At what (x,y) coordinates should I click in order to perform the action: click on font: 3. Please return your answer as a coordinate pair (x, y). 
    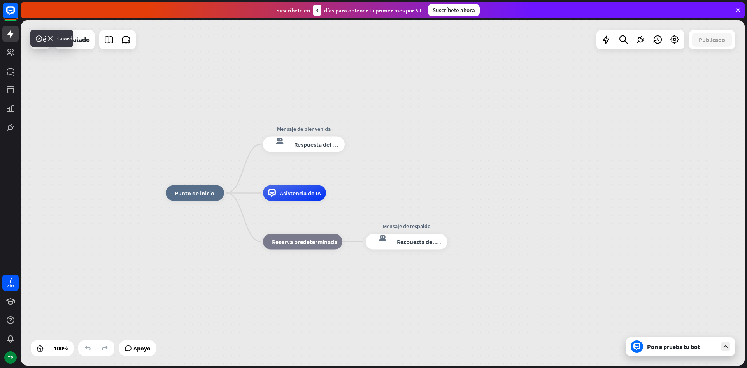
    Looking at the image, I should click on (317, 10).